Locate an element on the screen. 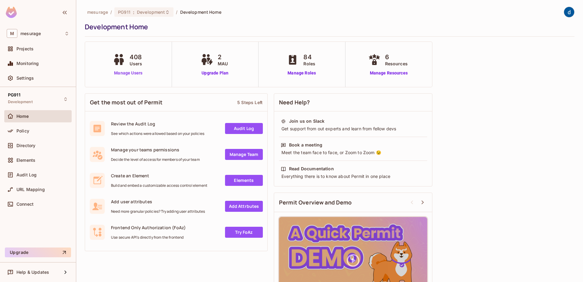 This screenshot has width=583, height=282. span: Users is located at coordinates (136, 63).